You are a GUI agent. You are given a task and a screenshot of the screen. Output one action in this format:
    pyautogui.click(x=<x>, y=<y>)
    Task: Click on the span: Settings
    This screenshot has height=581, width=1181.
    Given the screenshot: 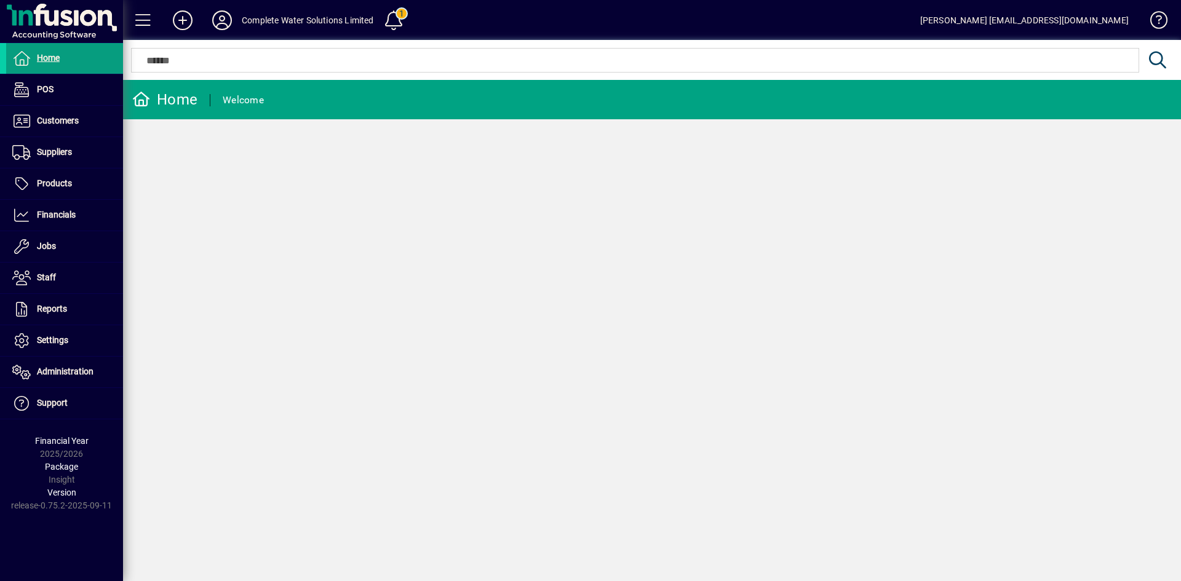 What is the action you would take?
    pyautogui.click(x=52, y=340)
    